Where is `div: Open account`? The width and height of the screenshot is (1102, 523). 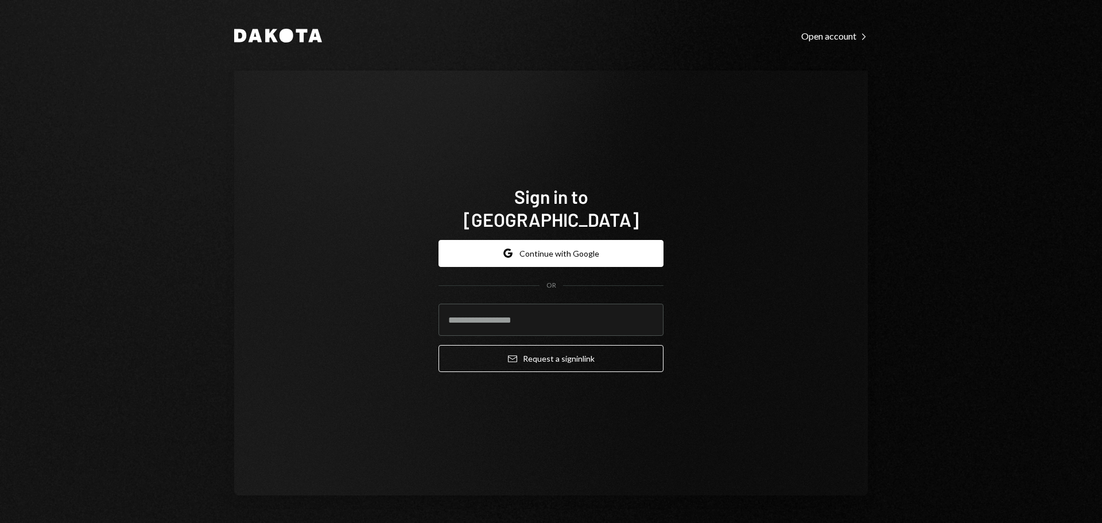 div: Open account is located at coordinates (835, 36).